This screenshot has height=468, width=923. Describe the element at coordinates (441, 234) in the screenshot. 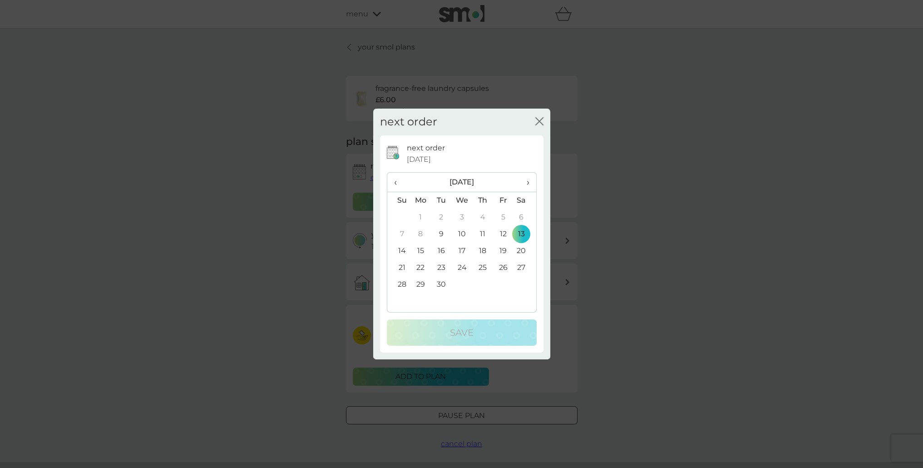

I see `td: 9` at that location.